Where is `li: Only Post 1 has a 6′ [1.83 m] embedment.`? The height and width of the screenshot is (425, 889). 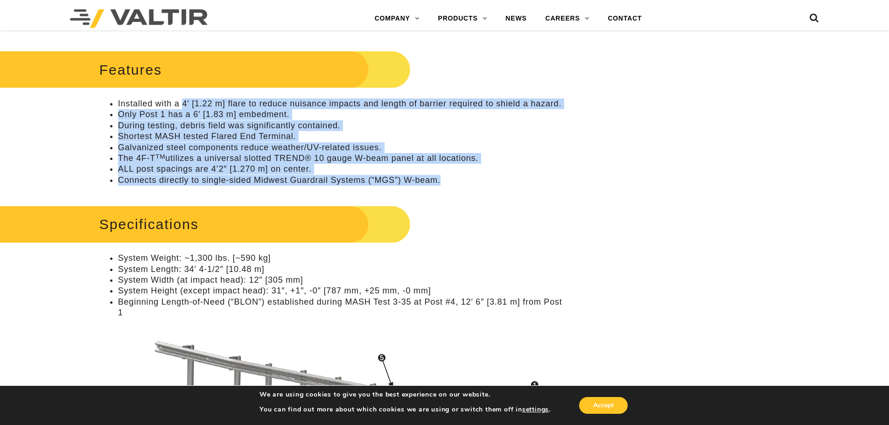 li: Only Post 1 has a 6′ [1.83 m] embedment. is located at coordinates (343, 114).